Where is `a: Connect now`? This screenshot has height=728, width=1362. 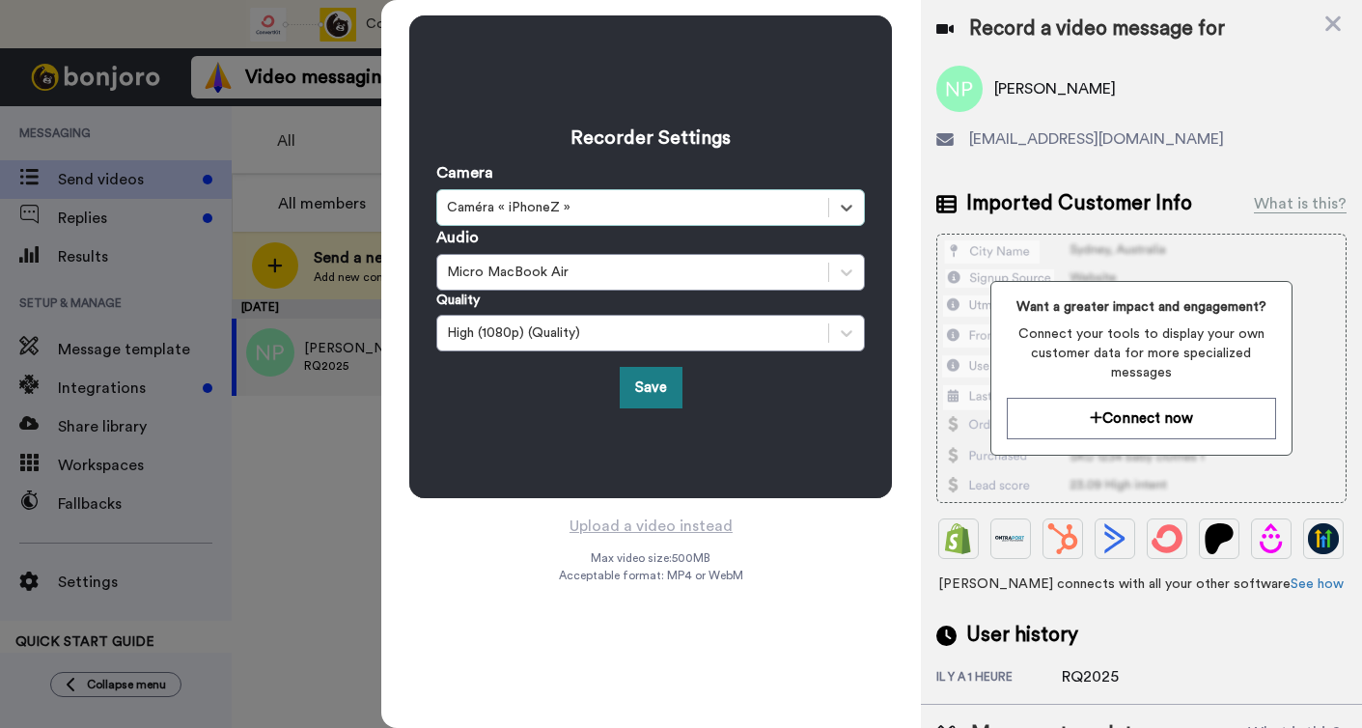
a: Connect now is located at coordinates (1141, 418).